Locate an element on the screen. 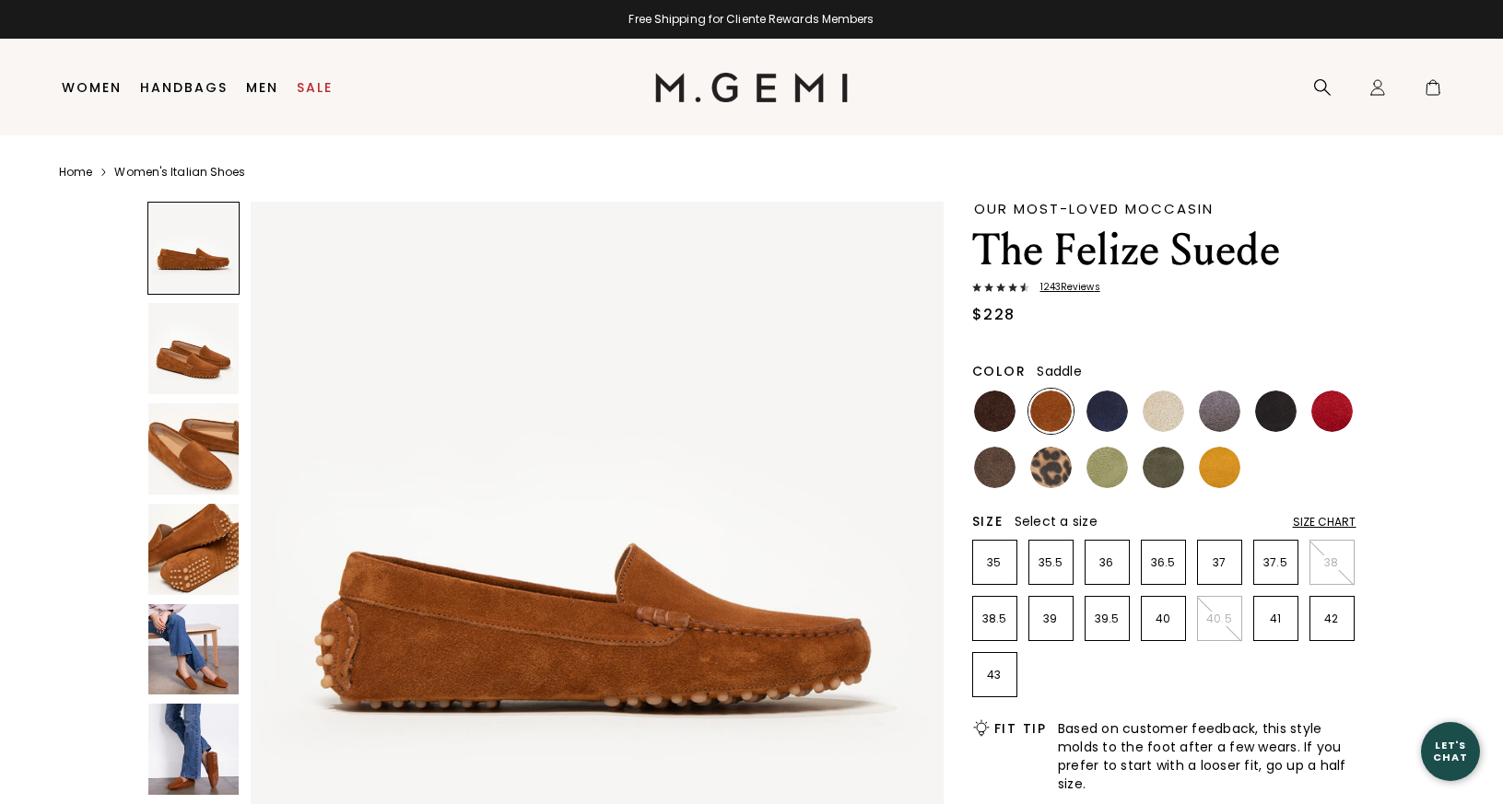 This screenshot has height=804, width=1503. span: Saddle is located at coordinates (1059, 371).